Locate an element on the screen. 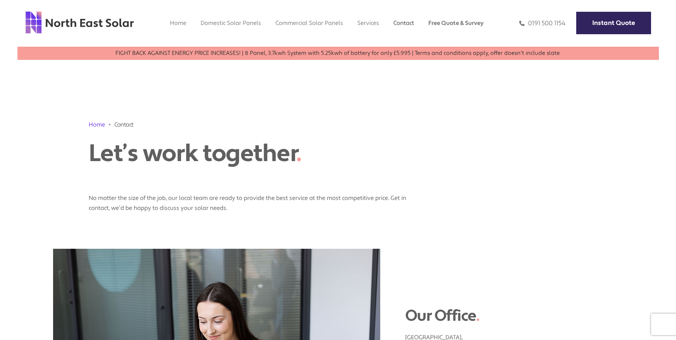  a: 0191 500 1154 is located at coordinates (542, 23).